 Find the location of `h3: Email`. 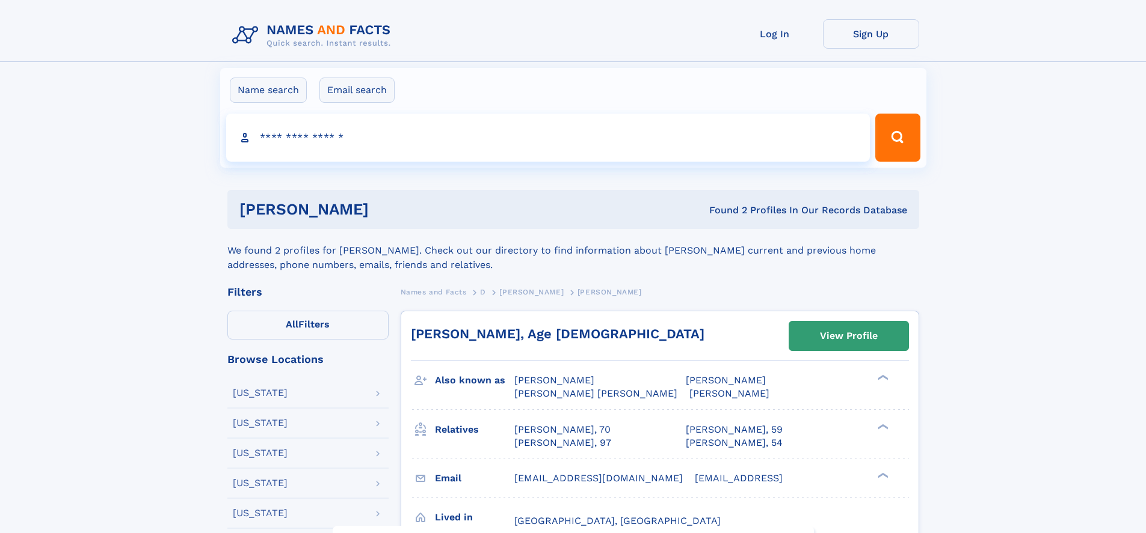

h3: Email is located at coordinates (475, 479).